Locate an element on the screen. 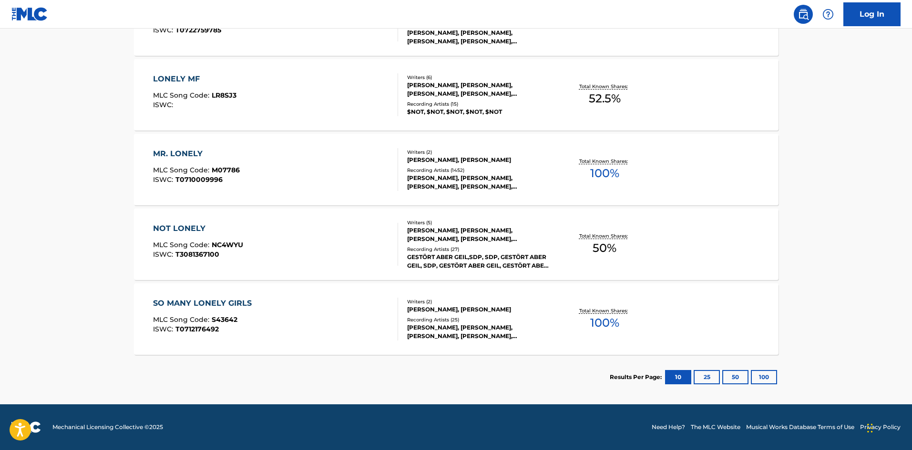 This screenshot has height=450, width=912. span: T0722759785 is located at coordinates (198, 30).